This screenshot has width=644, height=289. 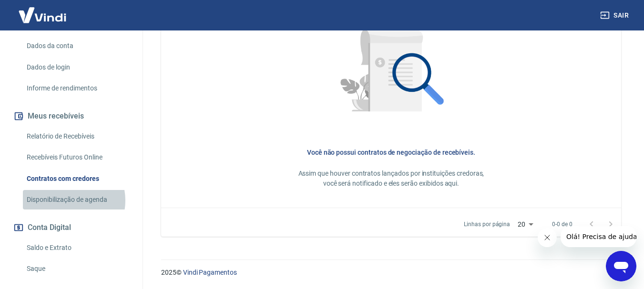 I want to click on img: Nenhum item encontrado, so click(x=391, y=73).